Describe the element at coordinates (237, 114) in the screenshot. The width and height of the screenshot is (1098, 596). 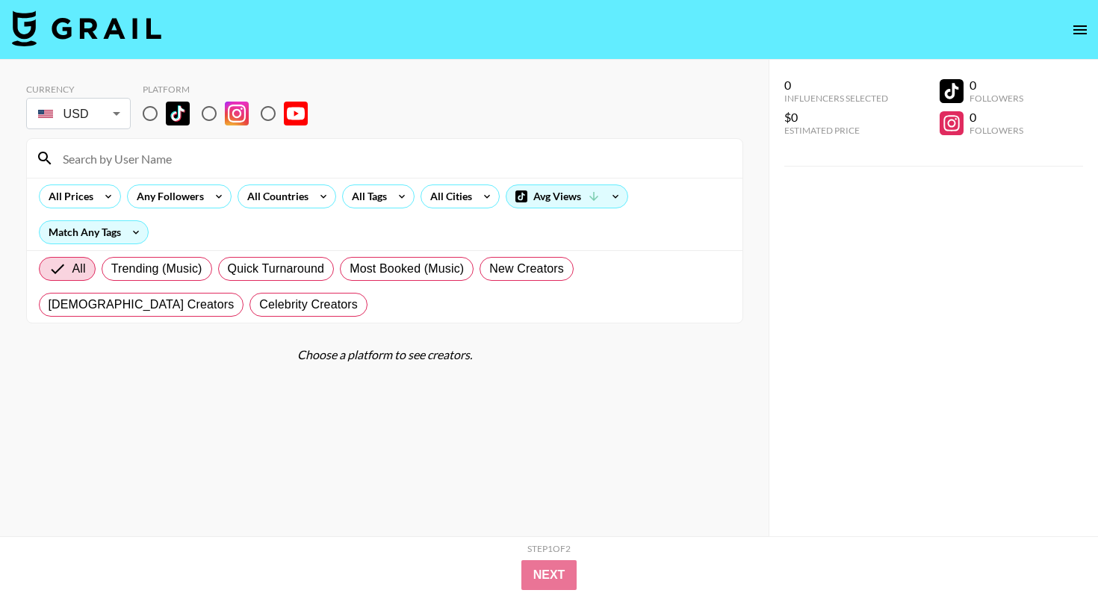
I see `img: Instagram` at that location.